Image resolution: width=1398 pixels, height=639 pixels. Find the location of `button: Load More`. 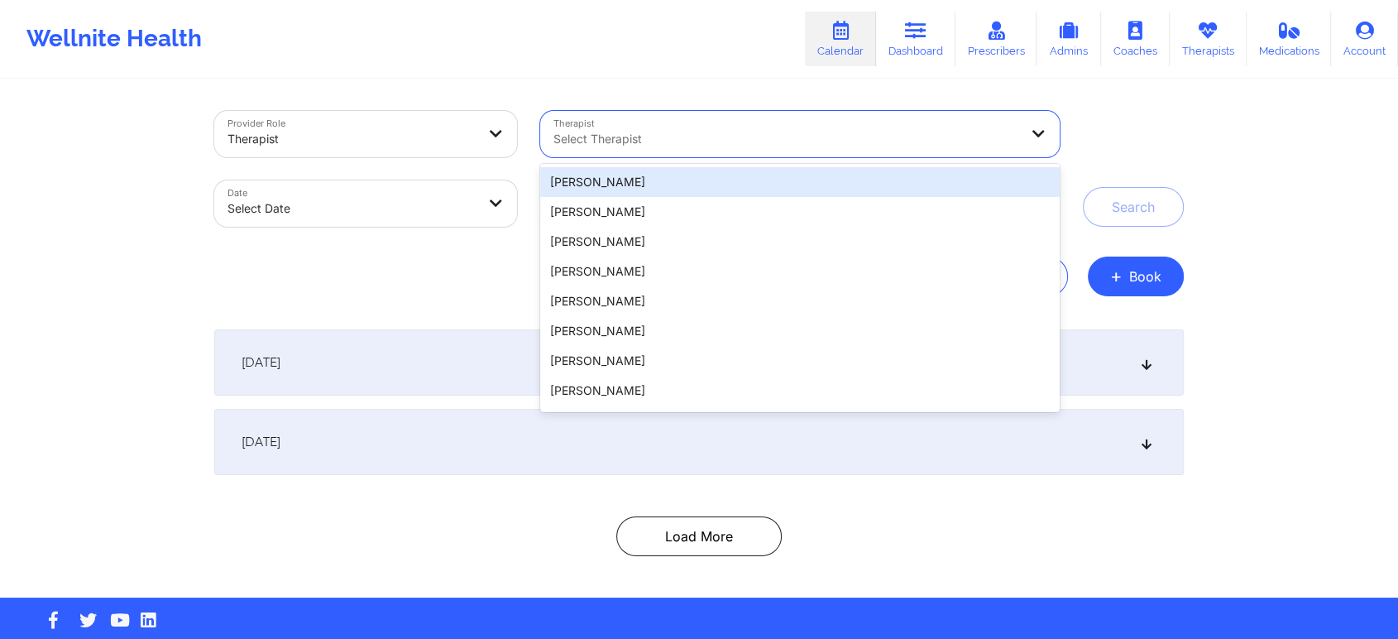

button: Load More is located at coordinates (699, 536).